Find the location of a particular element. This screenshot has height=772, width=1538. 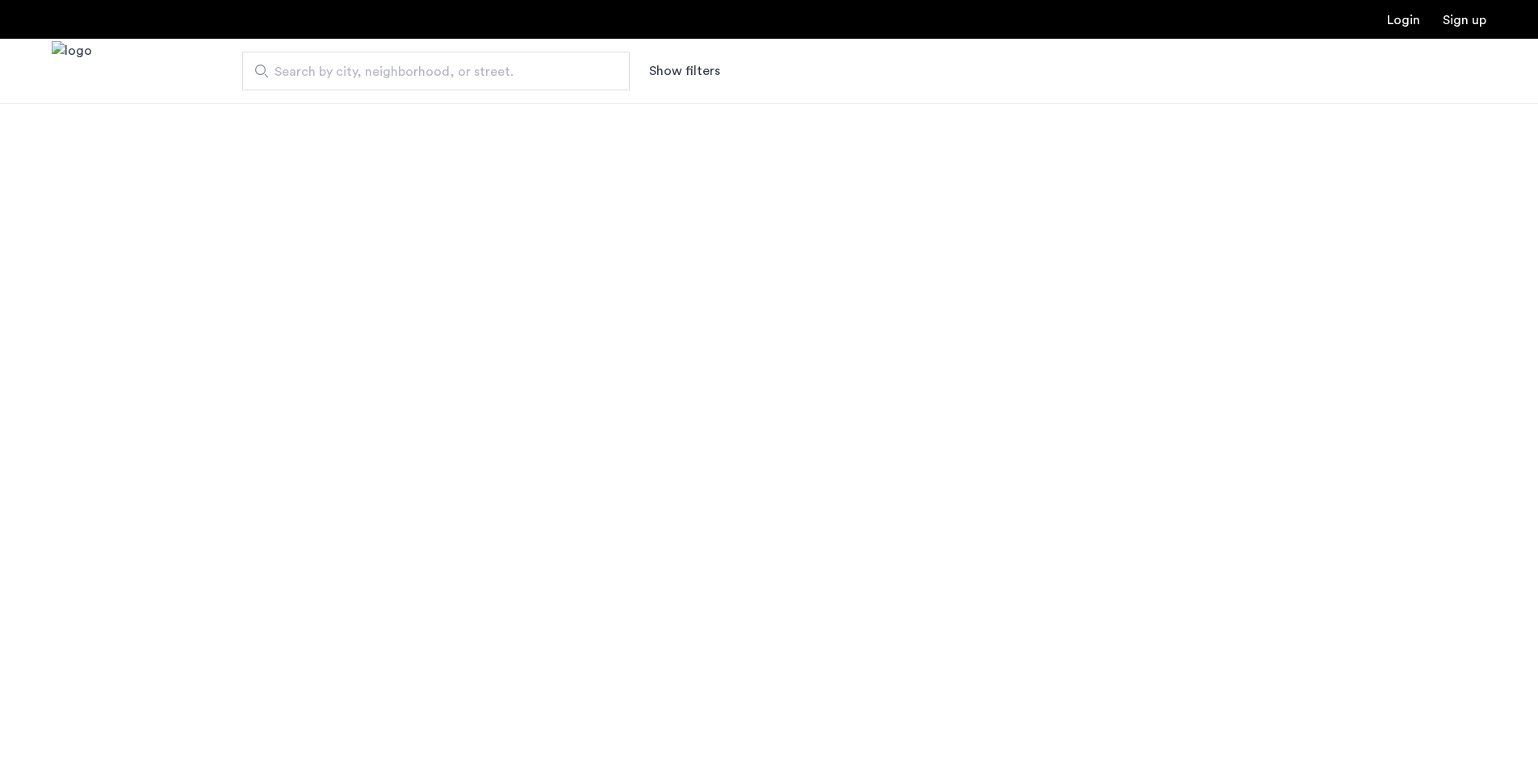

input: Apartment Search is located at coordinates (436, 71).